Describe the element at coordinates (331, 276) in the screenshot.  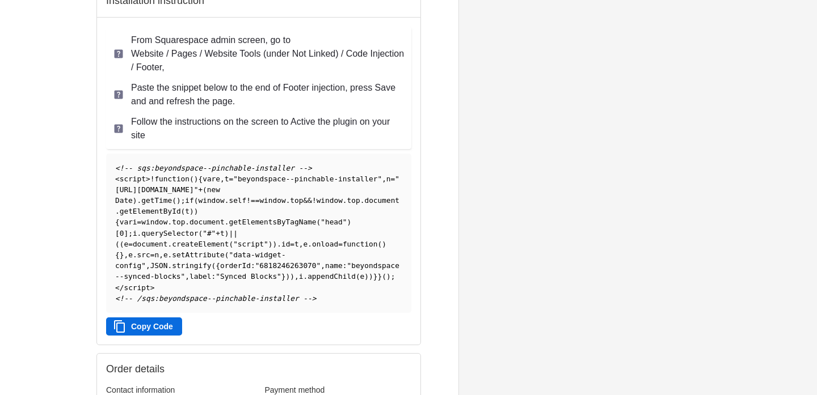
I see `span: appendChild` at that location.